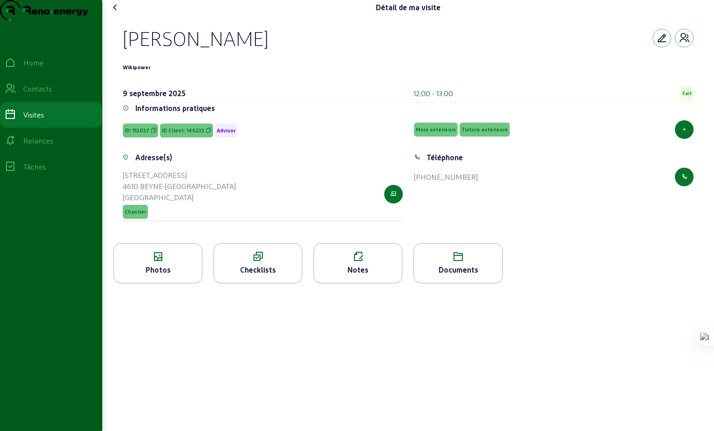 The width and height of the screenshot is (714, 431). Describe the element at coordinates (408, 7) in the screenshot. I see `div: Détail de ma visite` at that location.